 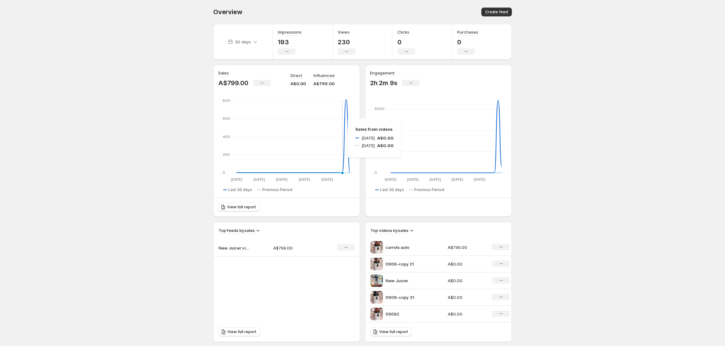 What do you see at coordinates (226, 155) in the screenshot?
I see `text: 200` at bounding box center [226, 155].